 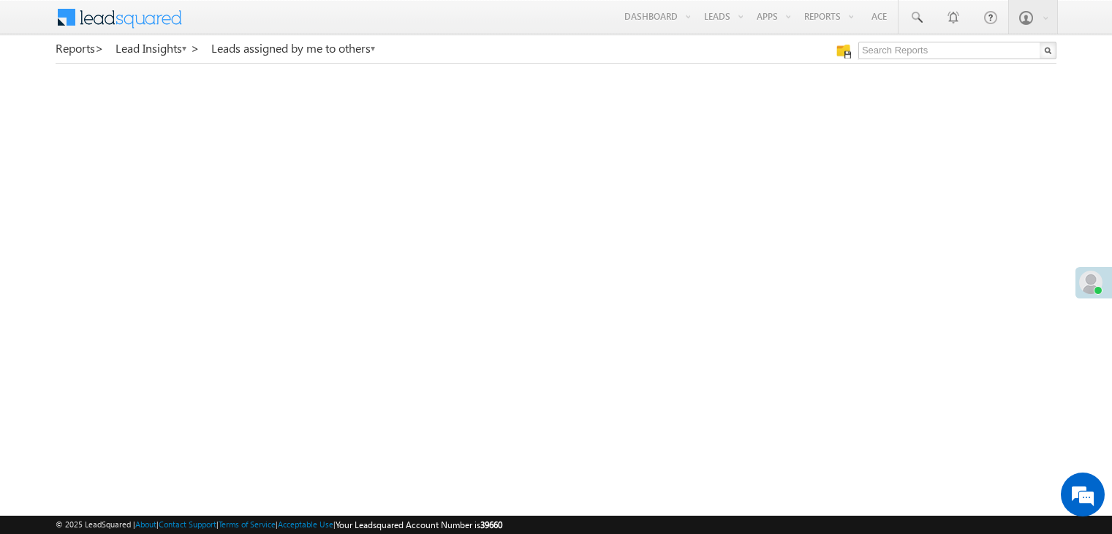 I want to click on a: Terms of Service, so click(x=247, y=524).